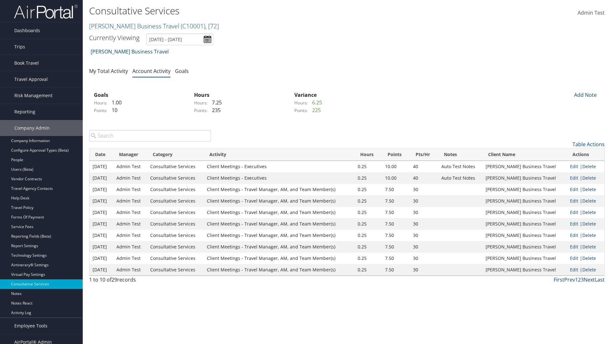 The height and width of the screenshot is (344, 611). What do you see at coordinates (115, 103) in the screenshot?
I see `span: 1.00` at bounding box center [115, 103].